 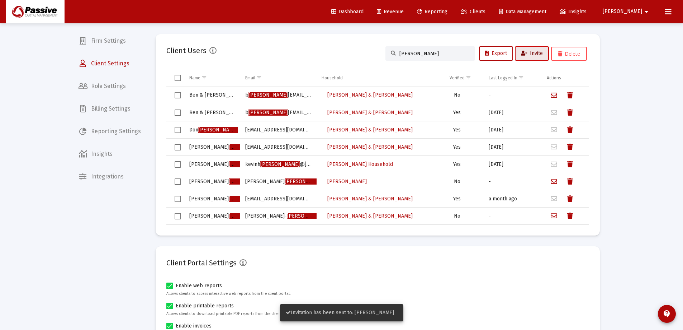 What do you see at coordinates (432, 11) in the screenshot?
I see `span: Reporting` at bounding box center [432, 11].